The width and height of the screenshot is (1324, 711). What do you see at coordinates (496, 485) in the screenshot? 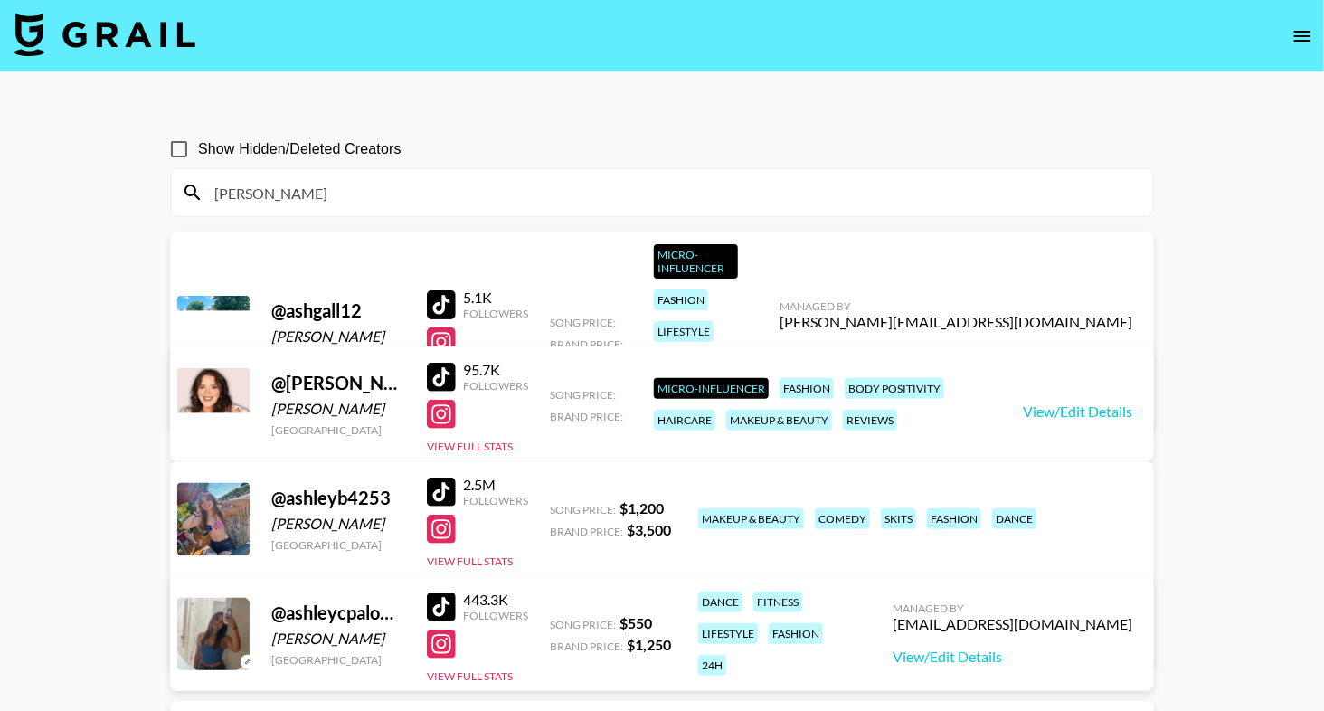
I see `div: 2.5M` at bounding box center [496, 485].